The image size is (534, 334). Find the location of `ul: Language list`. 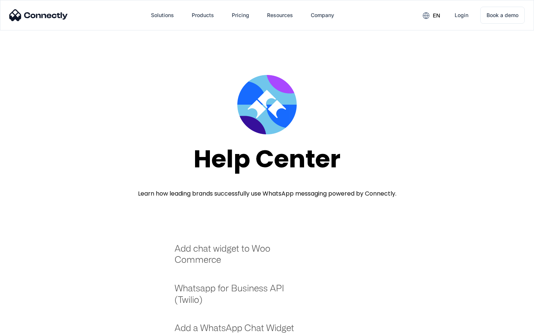

ul: Language list is located at coordinates (30, 326).